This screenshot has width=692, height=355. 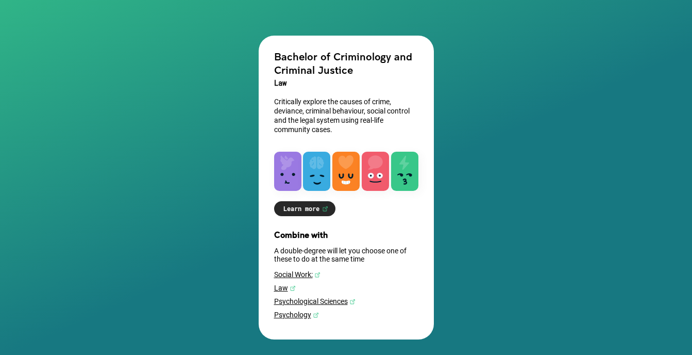 What do you see at coordinates (346, 301) in the screenshot?
I see `a: Psychological Sciences` at bounding box center [346, 301].